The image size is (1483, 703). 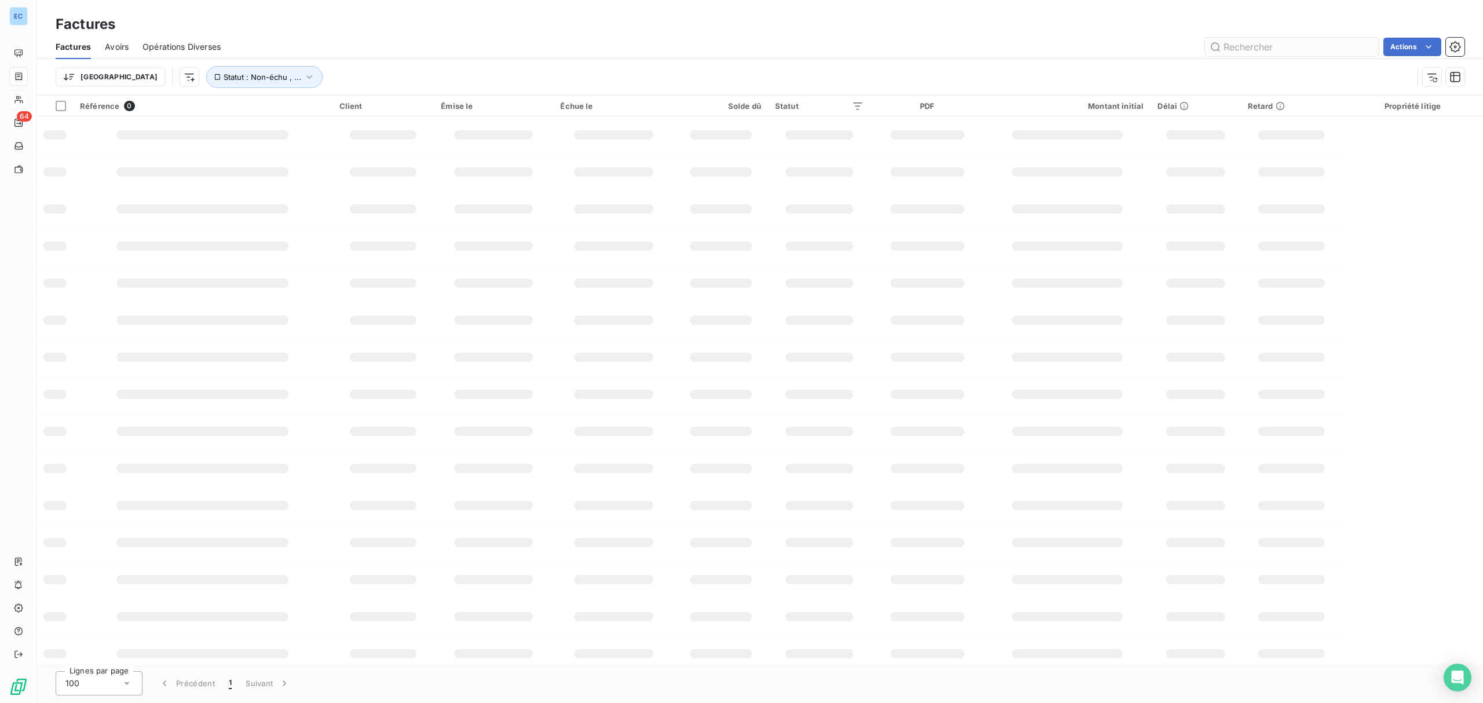 What do you see at coordinates (1457, 678) in the screenshot?
I see `div: Open Intercom Messenger` at bounding box center [1457, 678].